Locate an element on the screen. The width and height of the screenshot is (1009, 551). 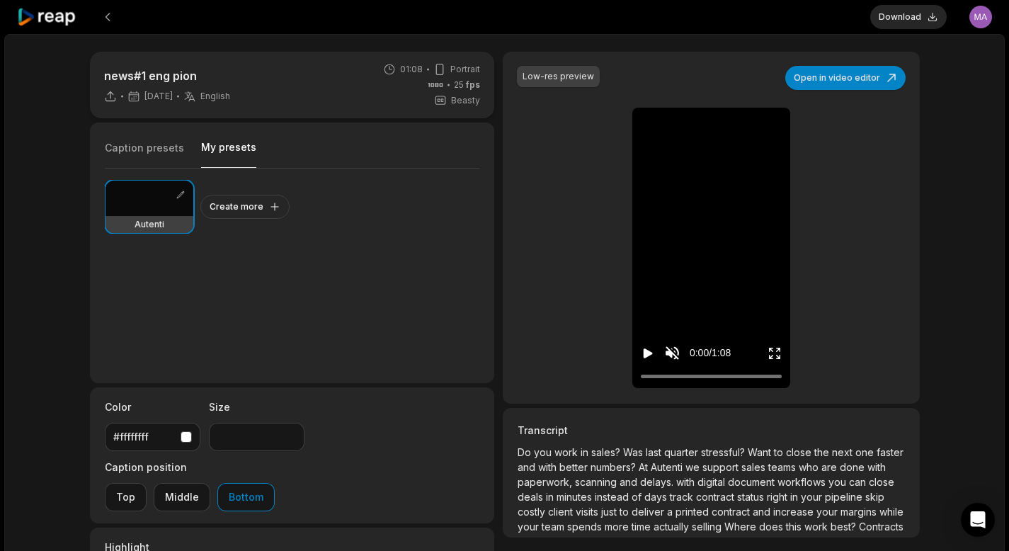
span: Do is located at coordinates (526, 452).